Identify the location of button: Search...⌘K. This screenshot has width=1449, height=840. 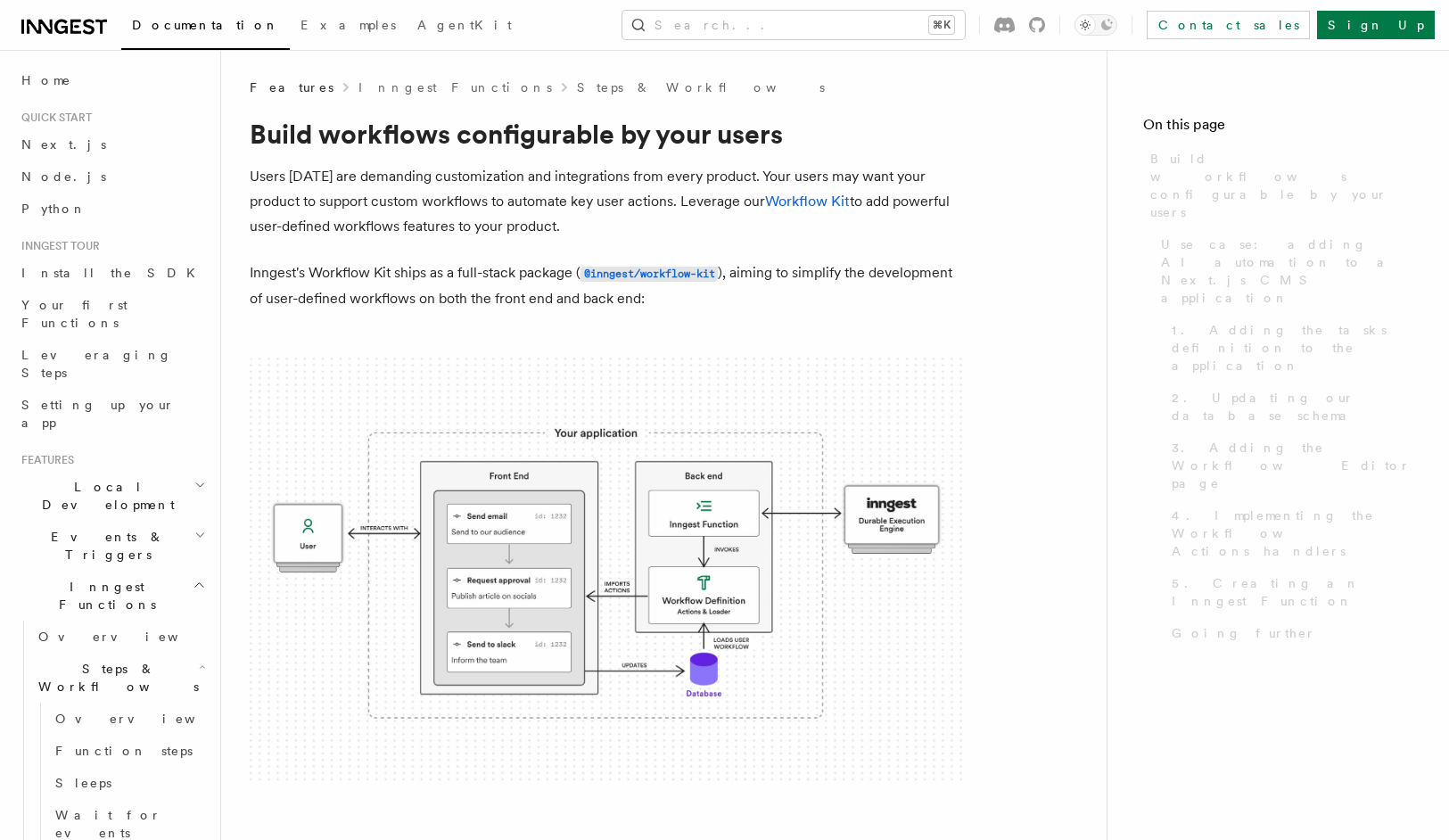
(794, 25).